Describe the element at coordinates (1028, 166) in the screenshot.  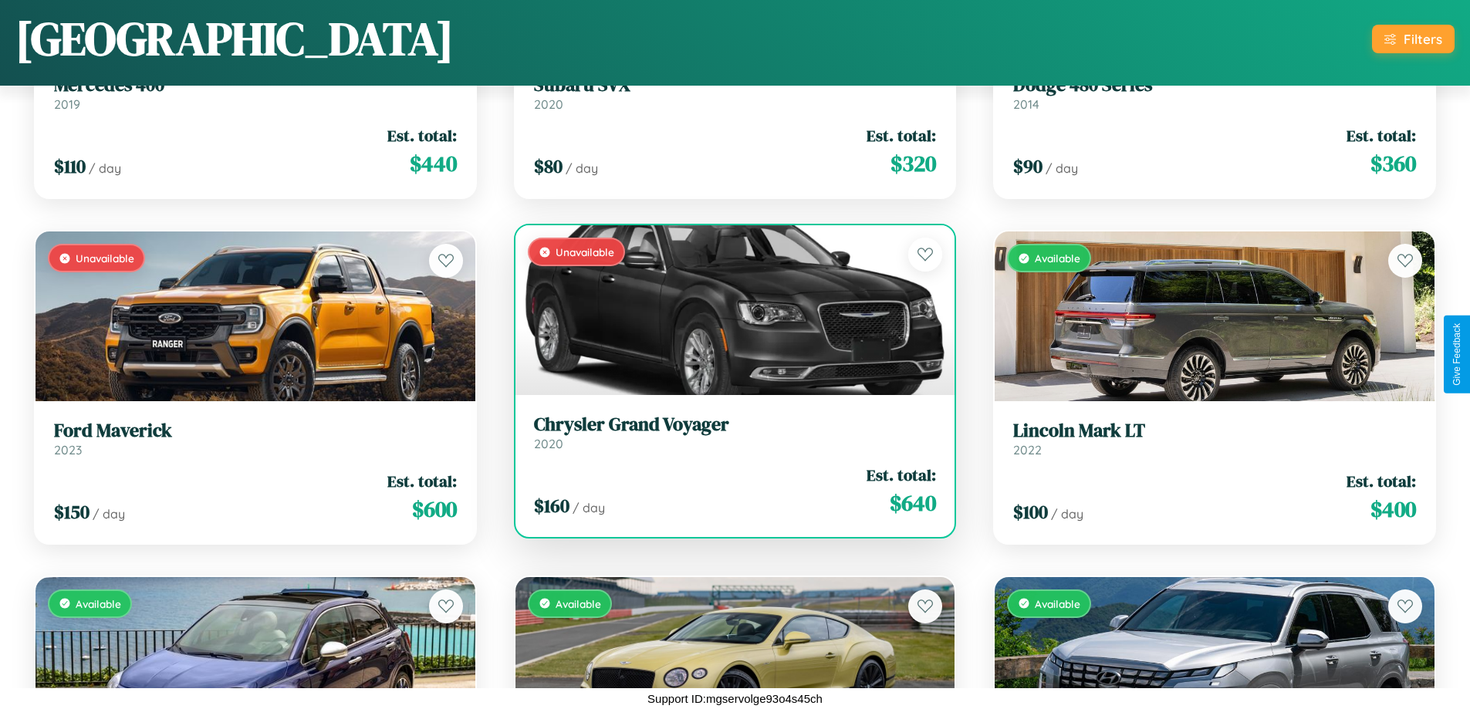
I see `span: $ 90` at that location.